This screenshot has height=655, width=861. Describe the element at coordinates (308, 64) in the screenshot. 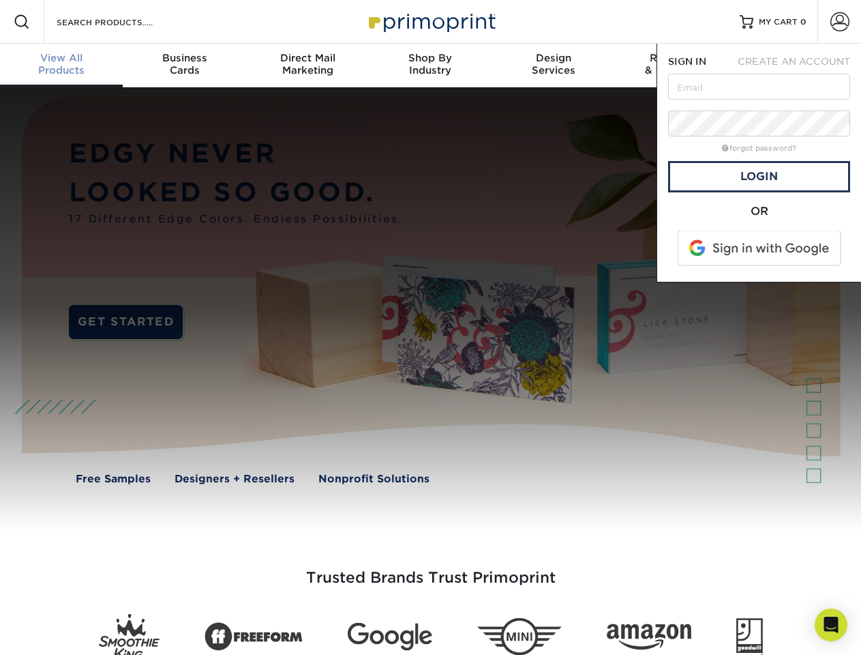

I see `div: Marketing` at that location.